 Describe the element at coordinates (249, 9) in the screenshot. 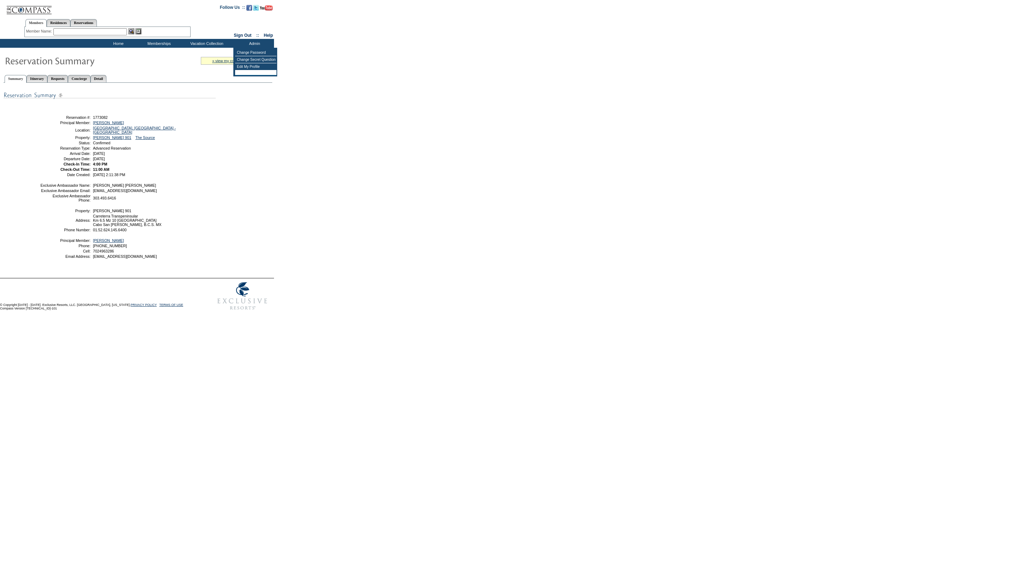

I see `a: Become our fan on Facebook` at that location.